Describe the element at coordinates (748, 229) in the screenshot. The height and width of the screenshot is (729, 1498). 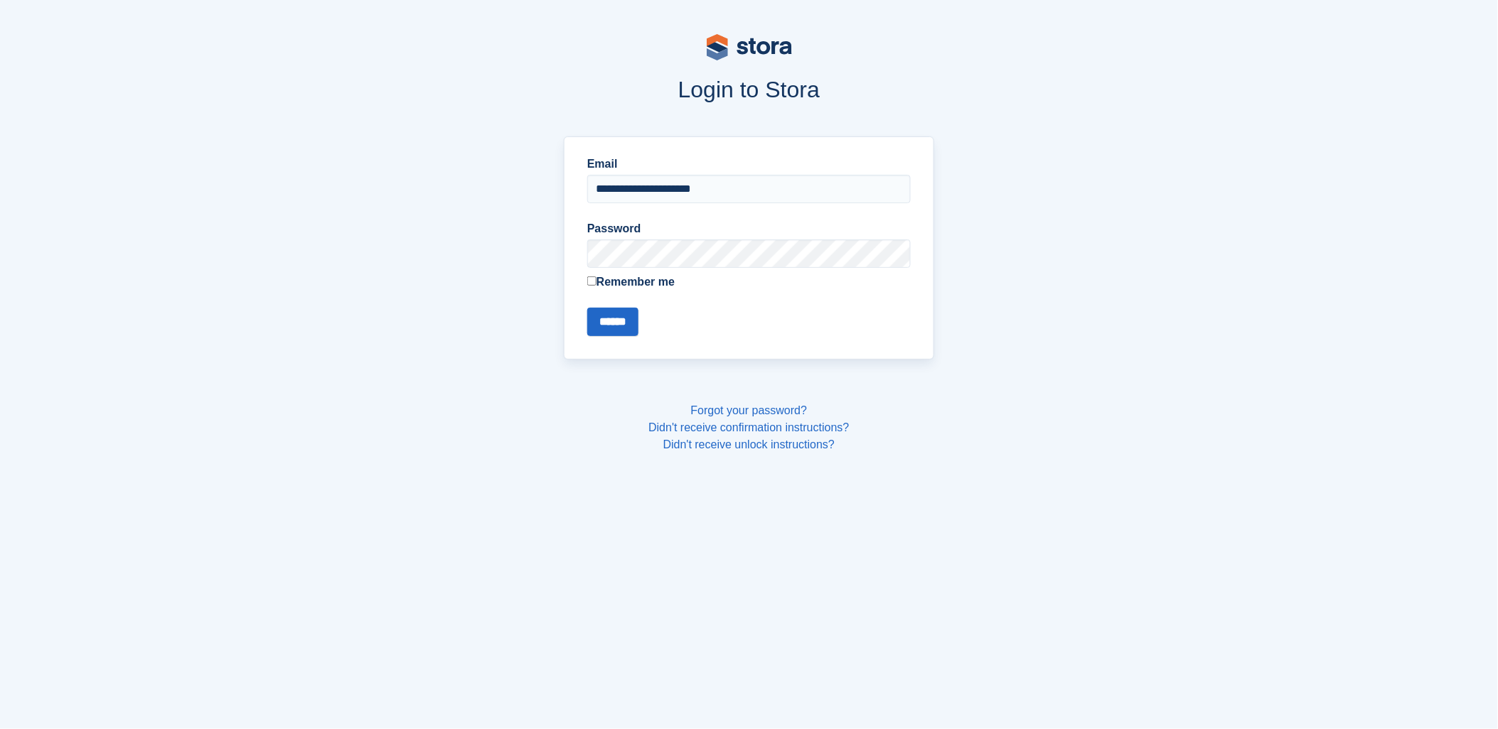
I see `label: Password` at that location.